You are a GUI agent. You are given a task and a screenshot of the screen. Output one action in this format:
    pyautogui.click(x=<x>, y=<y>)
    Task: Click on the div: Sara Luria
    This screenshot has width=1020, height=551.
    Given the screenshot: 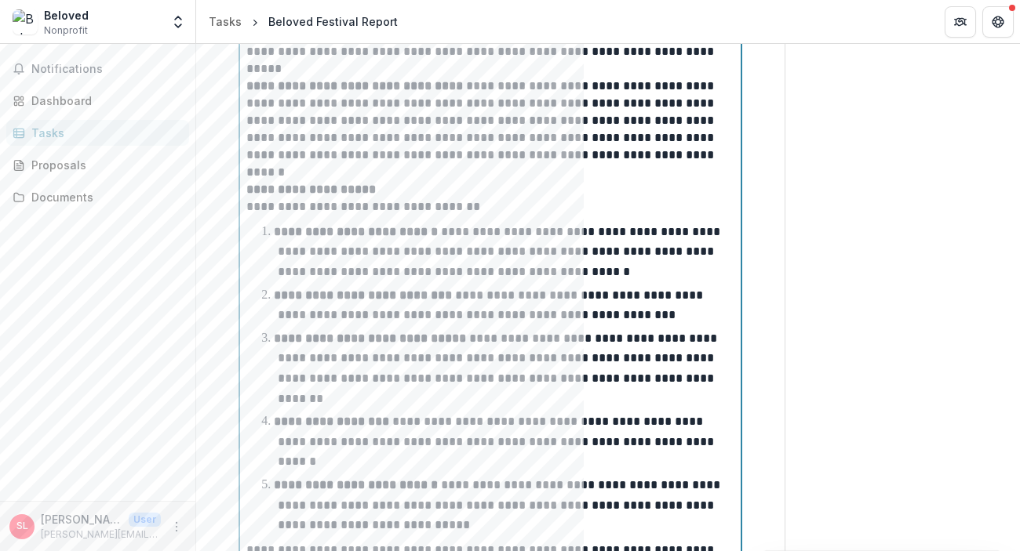 What is the action you would take?
    pyautogui.click(x=22, y=526)
    